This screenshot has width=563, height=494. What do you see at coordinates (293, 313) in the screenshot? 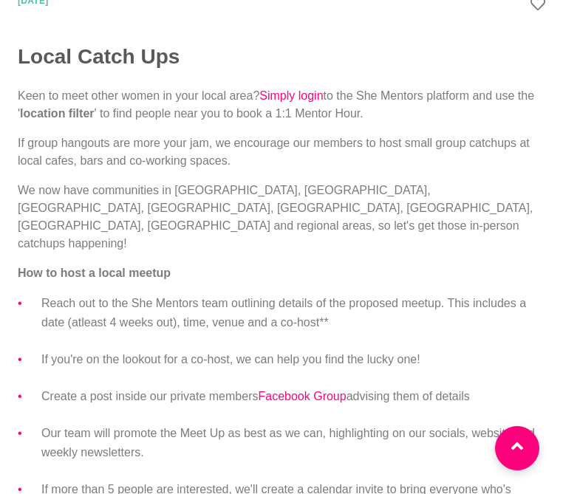
I see `li: Reach out to the She Mentors team outlining details of the proposed meetup. This includes a date ...` at bounding box center [293, 313].